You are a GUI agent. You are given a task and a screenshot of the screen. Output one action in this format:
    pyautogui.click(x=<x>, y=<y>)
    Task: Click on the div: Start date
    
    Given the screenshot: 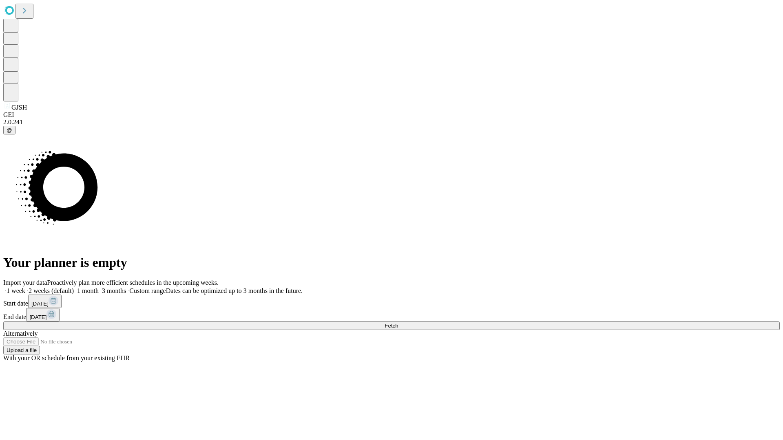 What is the action you would take?
    pyautogui.click(x=391, y=301)
    